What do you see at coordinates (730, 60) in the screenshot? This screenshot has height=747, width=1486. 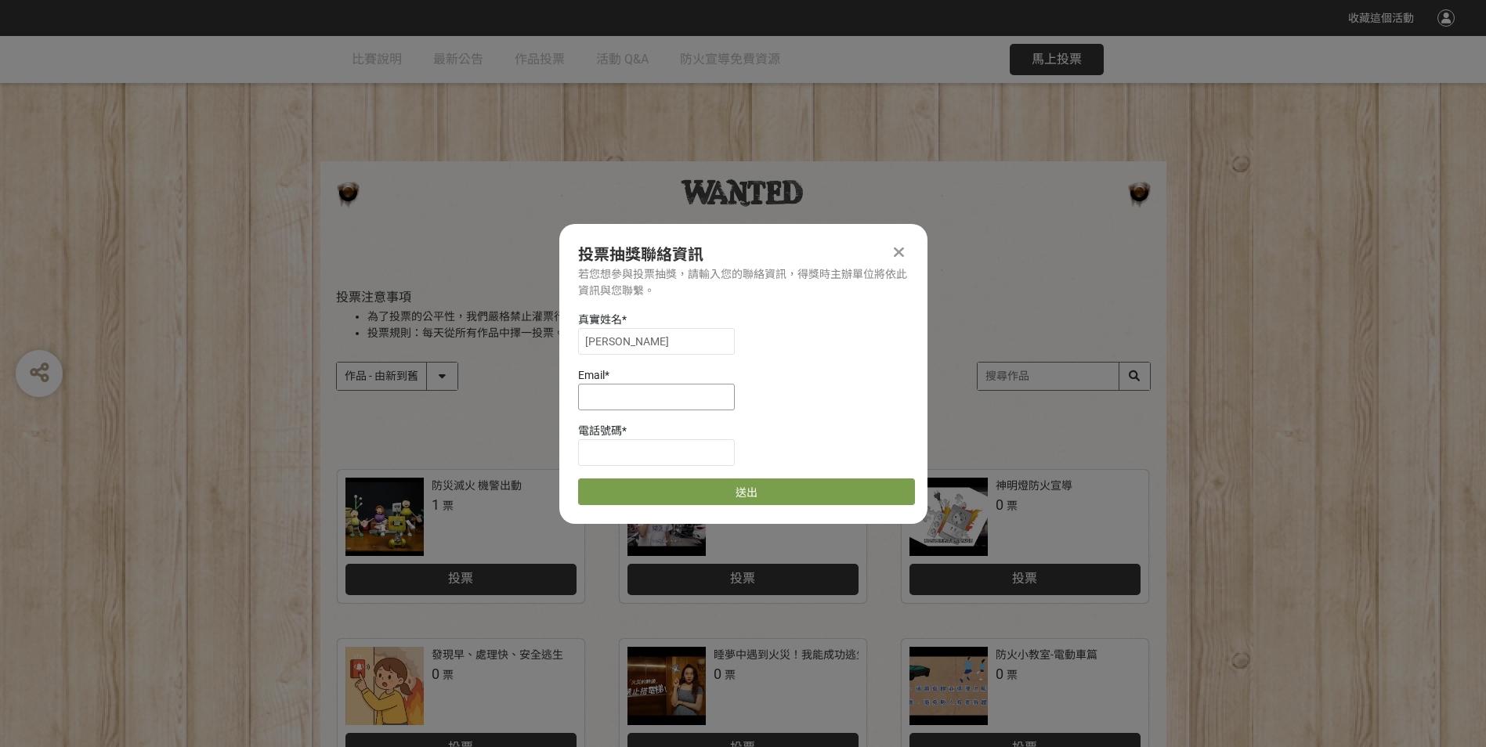 I see `a: 防火宣導免費資源` at bounding box center [730, 60].